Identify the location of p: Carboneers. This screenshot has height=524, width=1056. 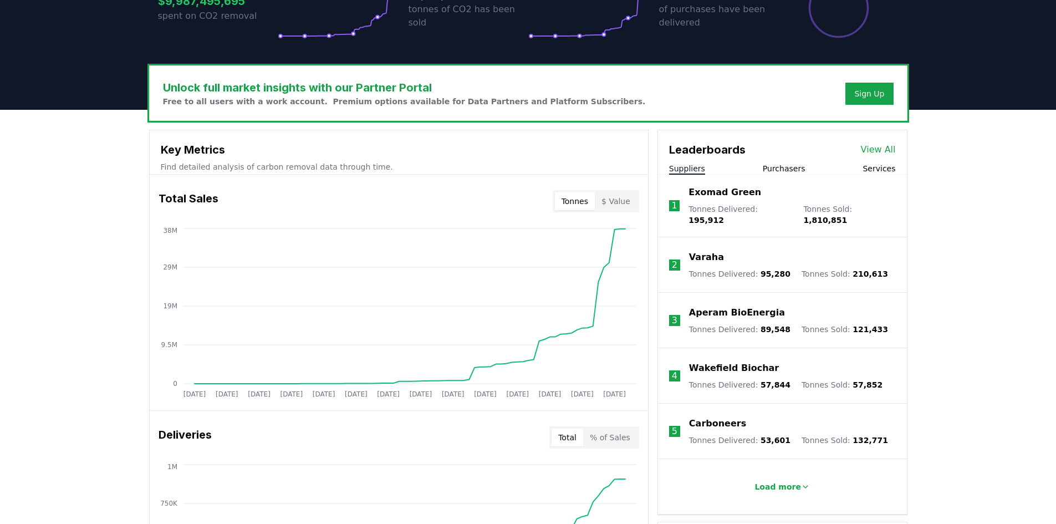
(717, 423).